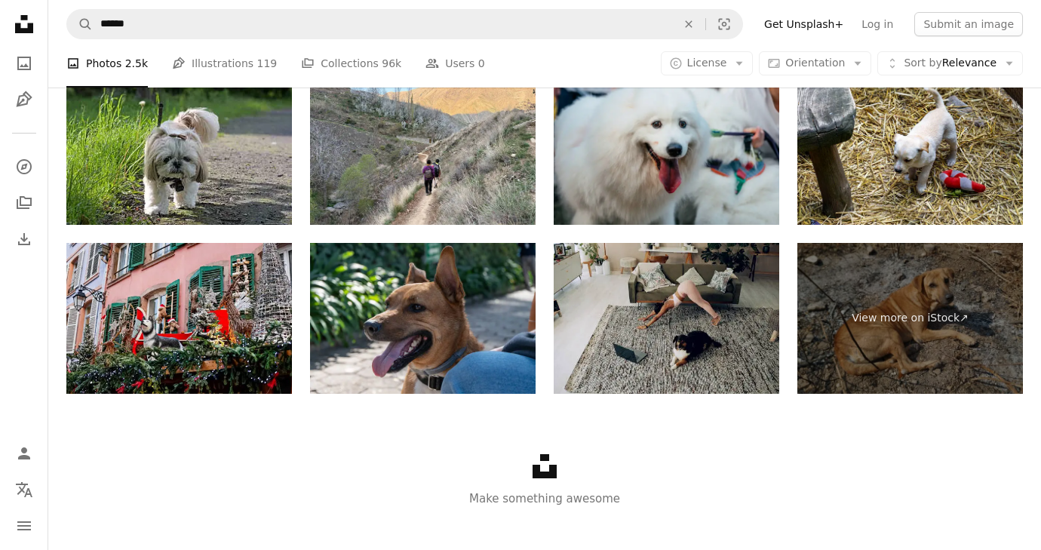 The width and height of the screenshot is (1041, 550). I want to click on img: close up of a crossbreed dog with a blue collar, sniffing air and panting, so click(423, 318).